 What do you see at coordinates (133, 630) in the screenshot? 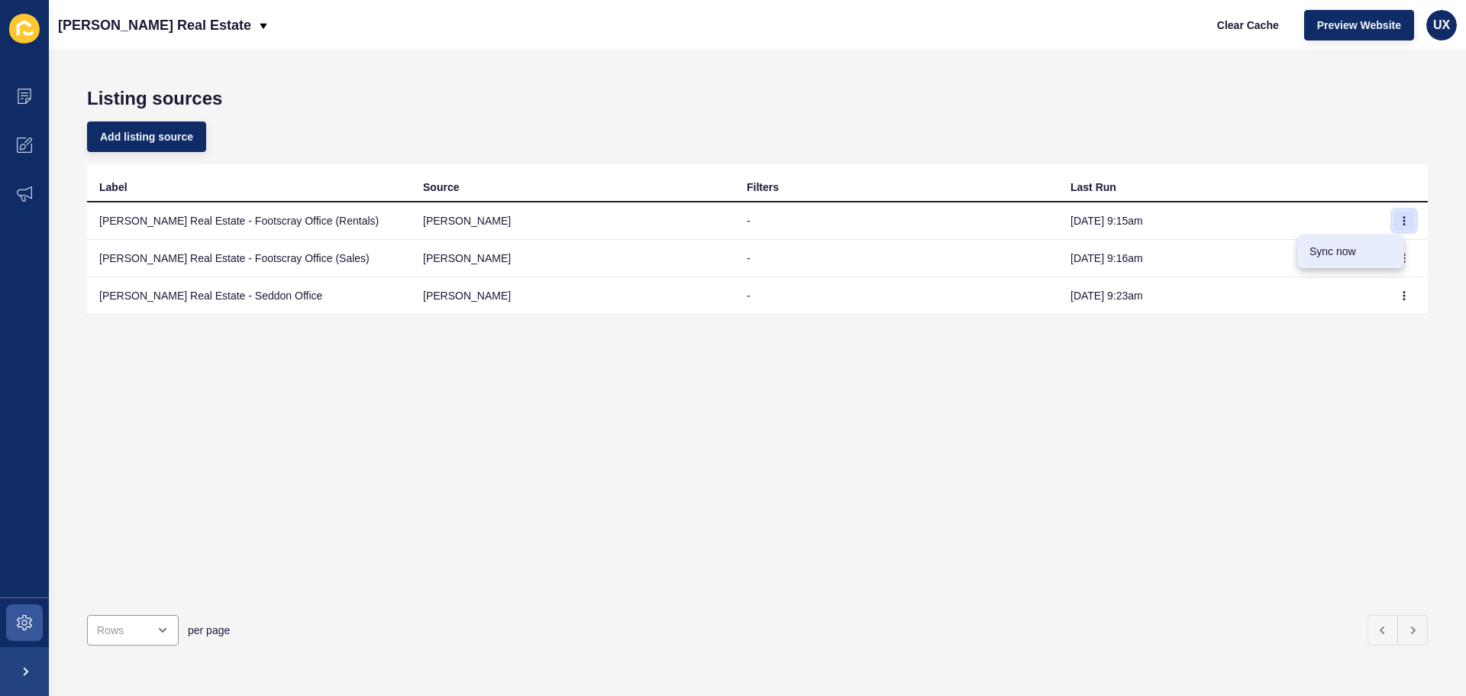
I see `div: open menu` at bounding box center [133, 630].